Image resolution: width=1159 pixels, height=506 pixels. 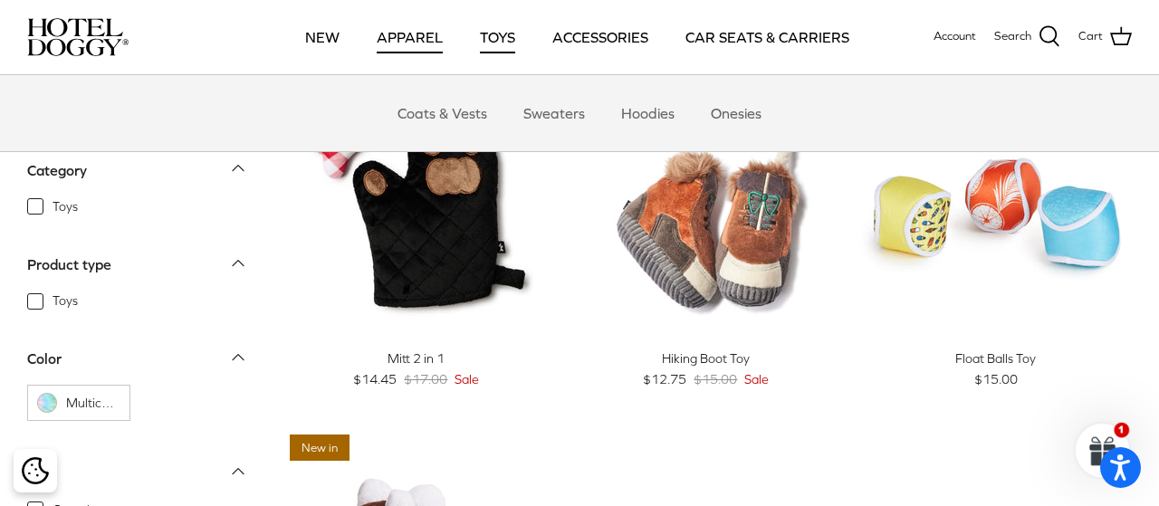 What do you see at coordinates (664, 379) in the screenshot?
I see `span: $12.75` at bounding box center [664, 379].